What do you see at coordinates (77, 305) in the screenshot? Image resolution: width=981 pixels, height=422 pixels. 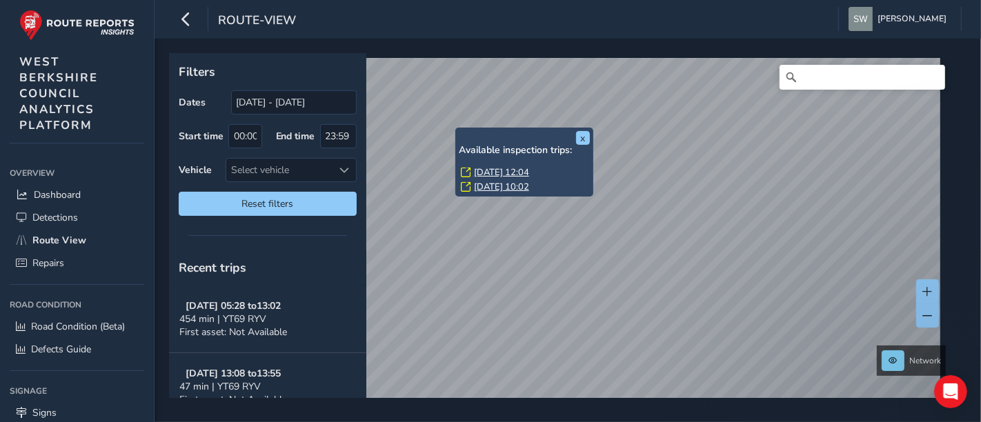 I see `div: Road Condition` at bounding box center [77, 305].